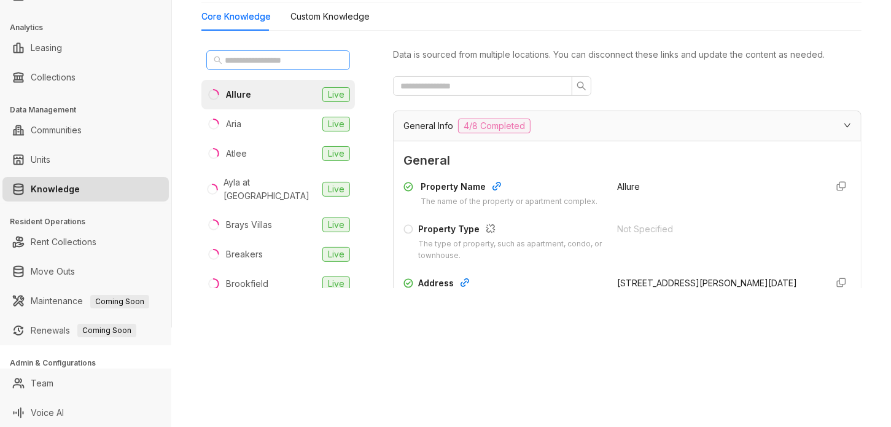 This screenshot has width=891, height=427. What do you see at coordinates (63, 242) in the screenshot?
I see `a: Rent Collections` at bounding box center [63, 242].